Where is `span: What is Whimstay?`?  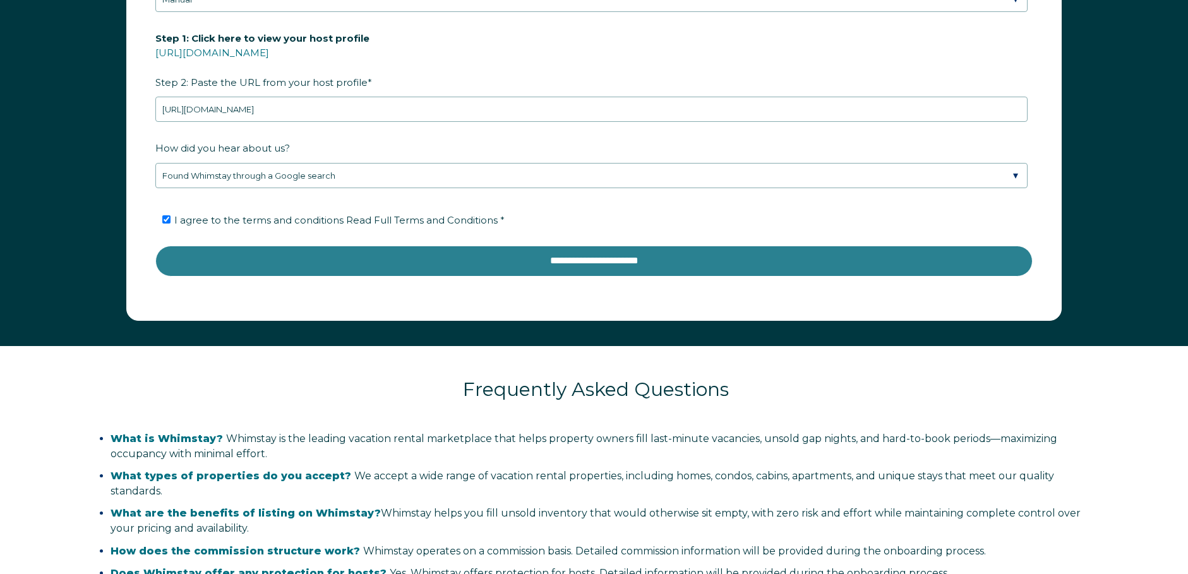
span: What is Whimstay? is located at coordinates (167, 438).